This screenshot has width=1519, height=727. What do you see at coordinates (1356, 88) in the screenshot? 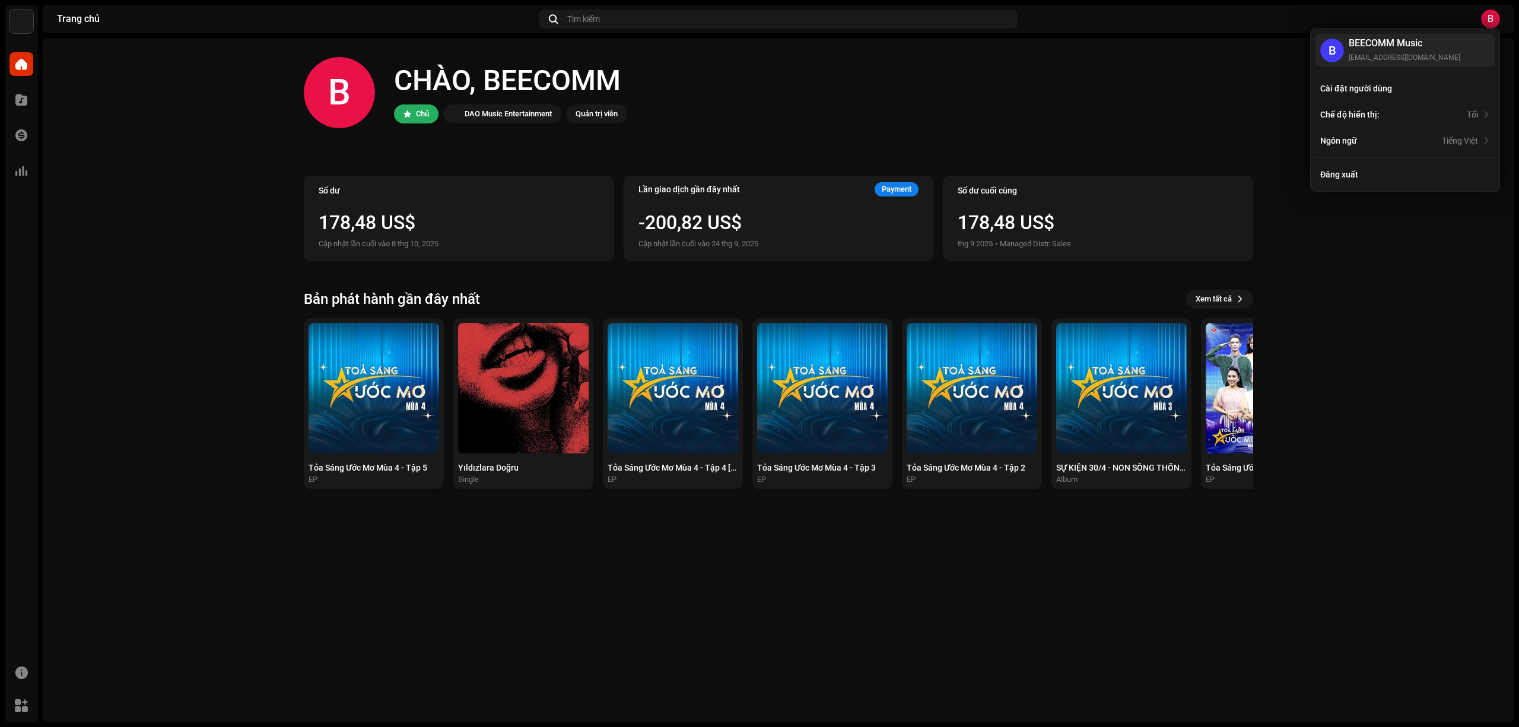
I see `div: Cài đặt người dùng` at bounding box center [1356, 88].